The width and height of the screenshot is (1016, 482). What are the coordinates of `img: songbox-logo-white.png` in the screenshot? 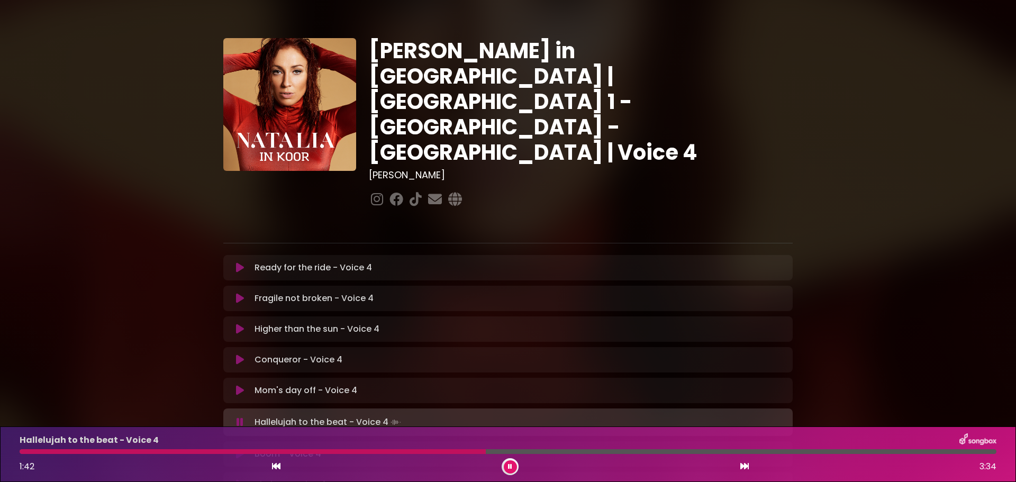 It's located at (978, 440).